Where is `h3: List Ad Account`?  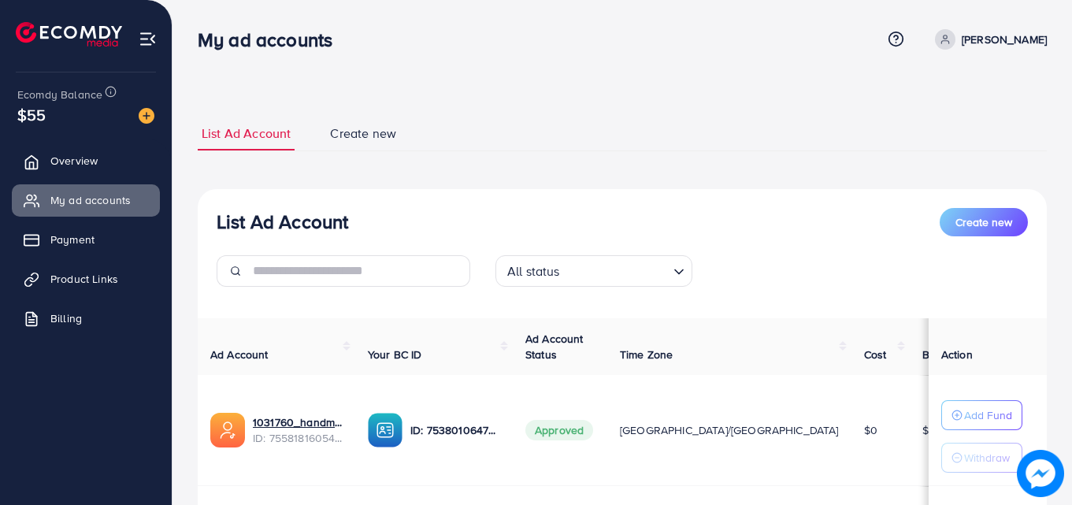 h3: List Ad Account is located at coordinates (282, 221).